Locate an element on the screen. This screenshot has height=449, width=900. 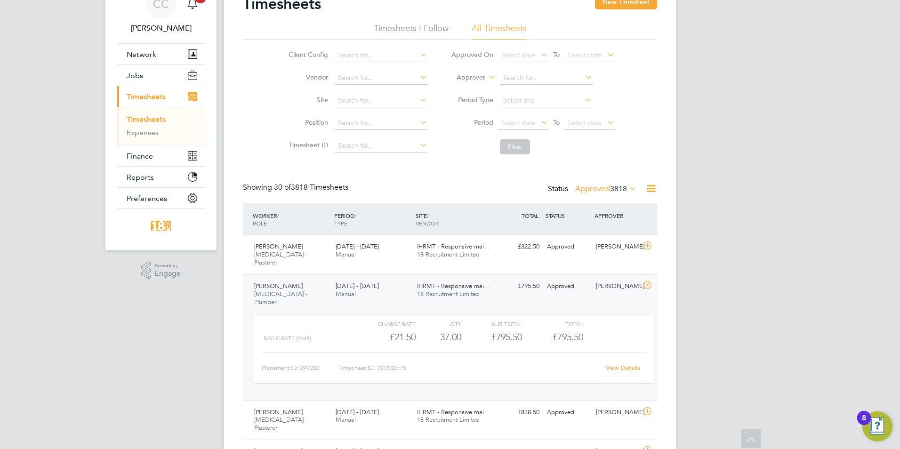
span: TYPE is located at coordinates (341, 223).